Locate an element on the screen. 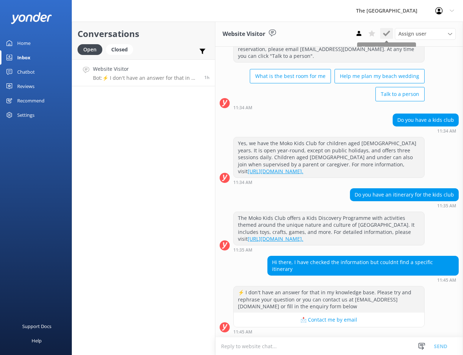 This screenshot has height=355, width=463. span: Assign user is located at coordinates (413, 34).